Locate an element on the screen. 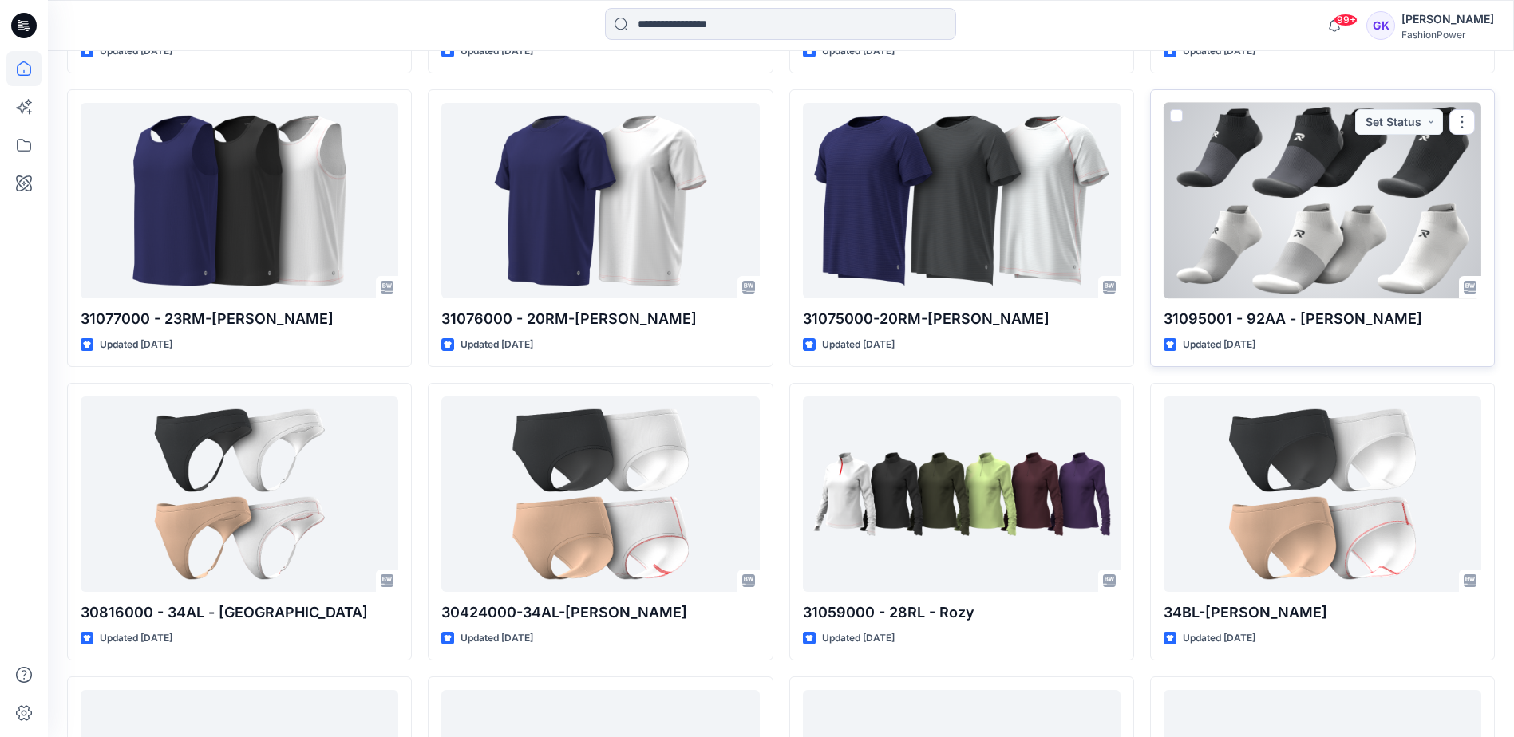 The image size is (1514, 737). p: 31059000 - 28RL - Rozy is located at coordinates (962, 613).